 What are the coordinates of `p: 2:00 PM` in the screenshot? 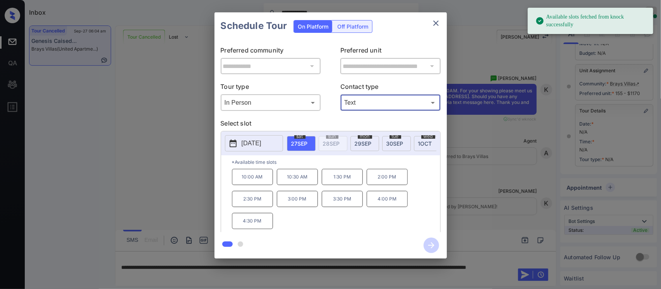 It's located at (387, 177).